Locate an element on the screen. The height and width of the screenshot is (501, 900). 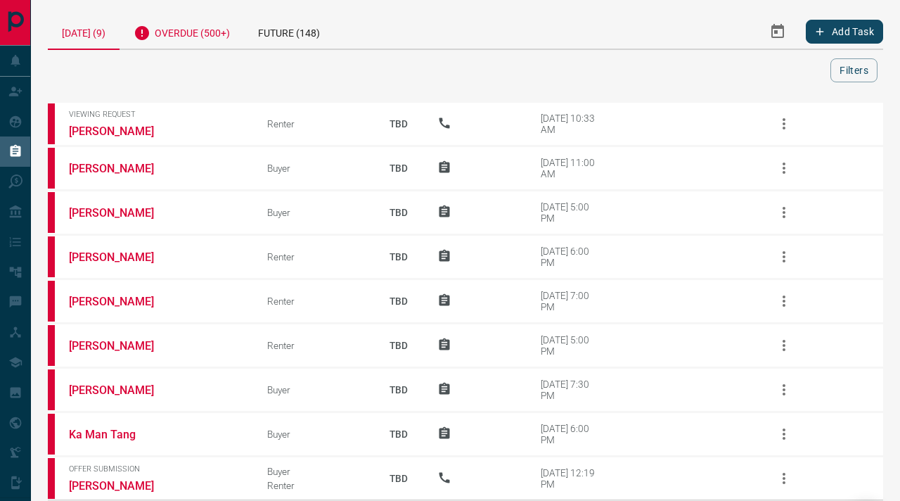
div: Overdue (500+) is located at coordinates (181, 31).